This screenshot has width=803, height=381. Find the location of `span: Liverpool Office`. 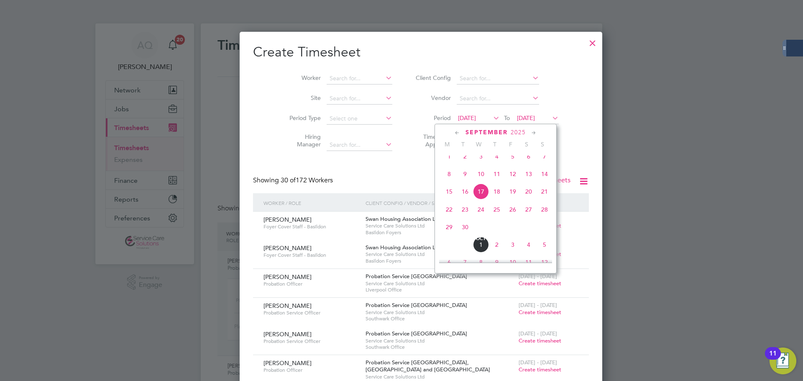

span: Liverpool Office is located at coordinates (440, 290).